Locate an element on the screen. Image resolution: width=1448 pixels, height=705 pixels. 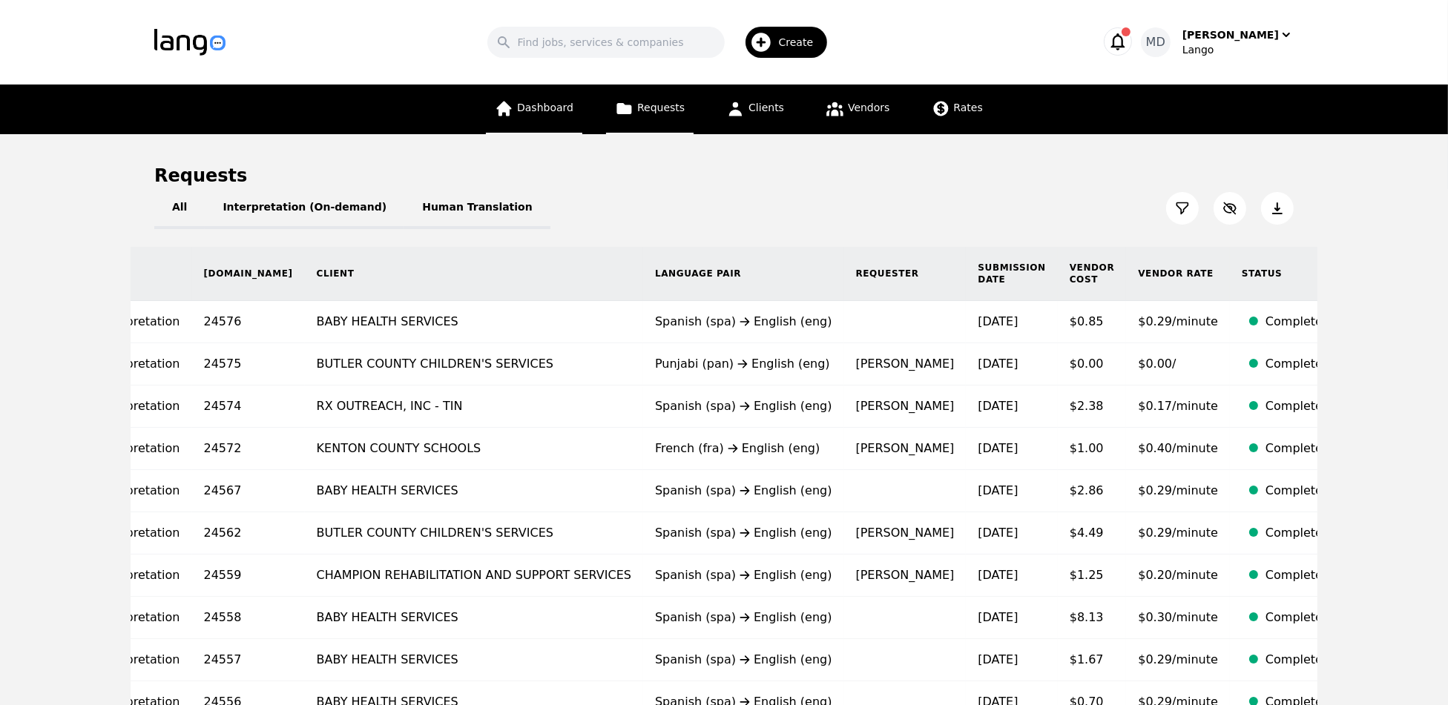
td: 24574 is located at coordinates (249, 407).